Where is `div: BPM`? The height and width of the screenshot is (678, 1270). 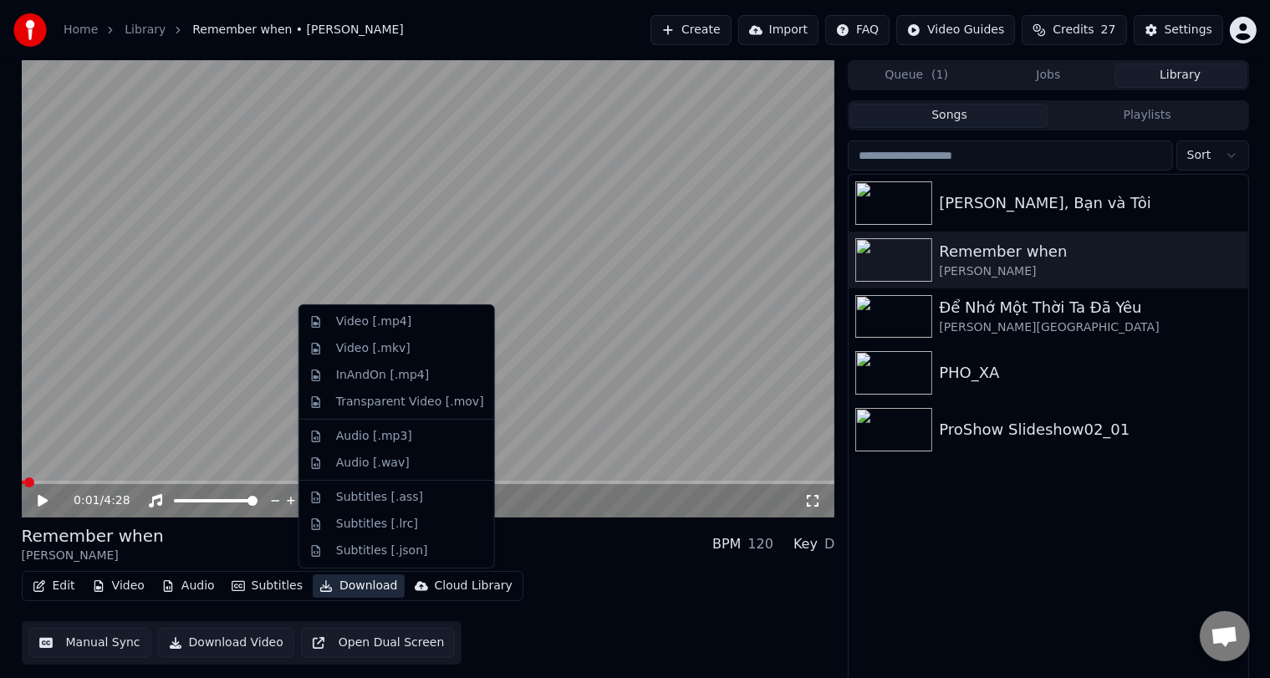
div: BPM is located at coordinates (727, 544).